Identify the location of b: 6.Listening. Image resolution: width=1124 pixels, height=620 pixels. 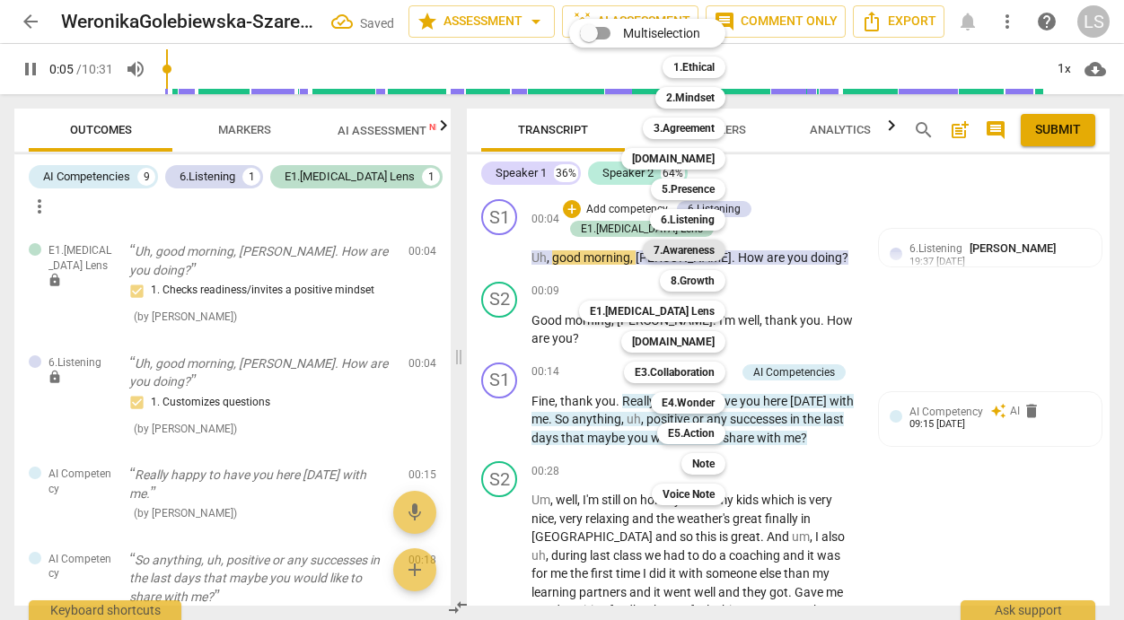
(688, 220).